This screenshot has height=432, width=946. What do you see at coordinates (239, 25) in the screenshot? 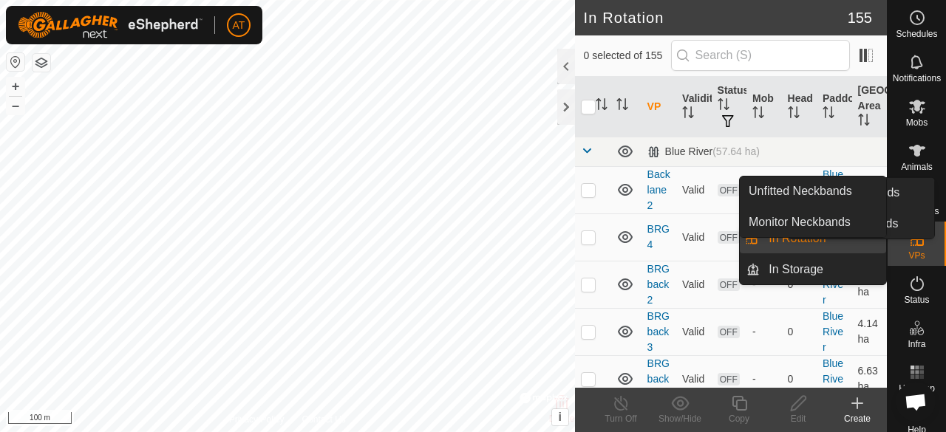
I see `span: AT` at bounding box center [239, 25].